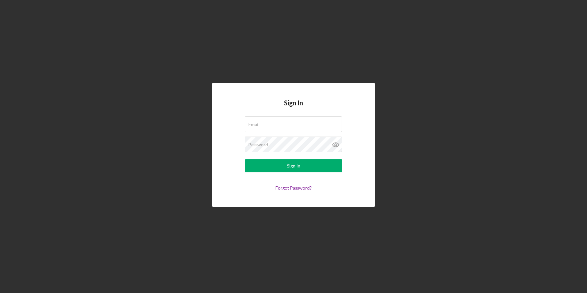  Describe the element at coordinates (254, 125) in the screenshot. I see `label: Email` at that location.